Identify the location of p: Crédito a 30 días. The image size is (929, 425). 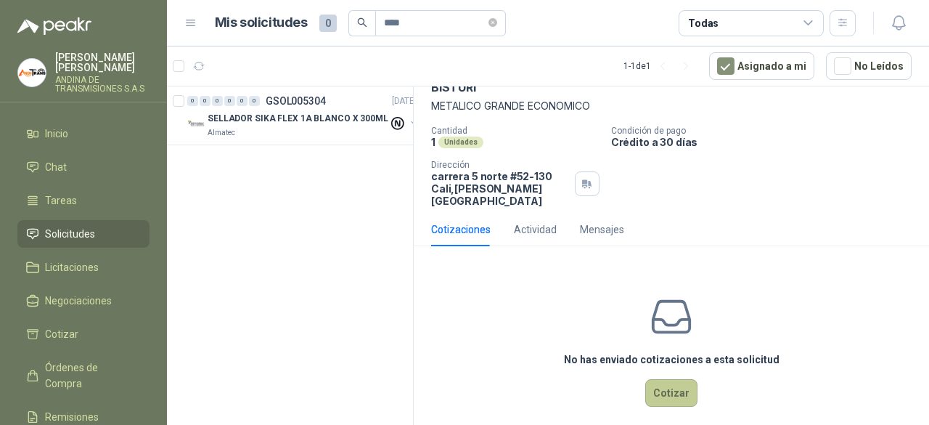
(767, 142).